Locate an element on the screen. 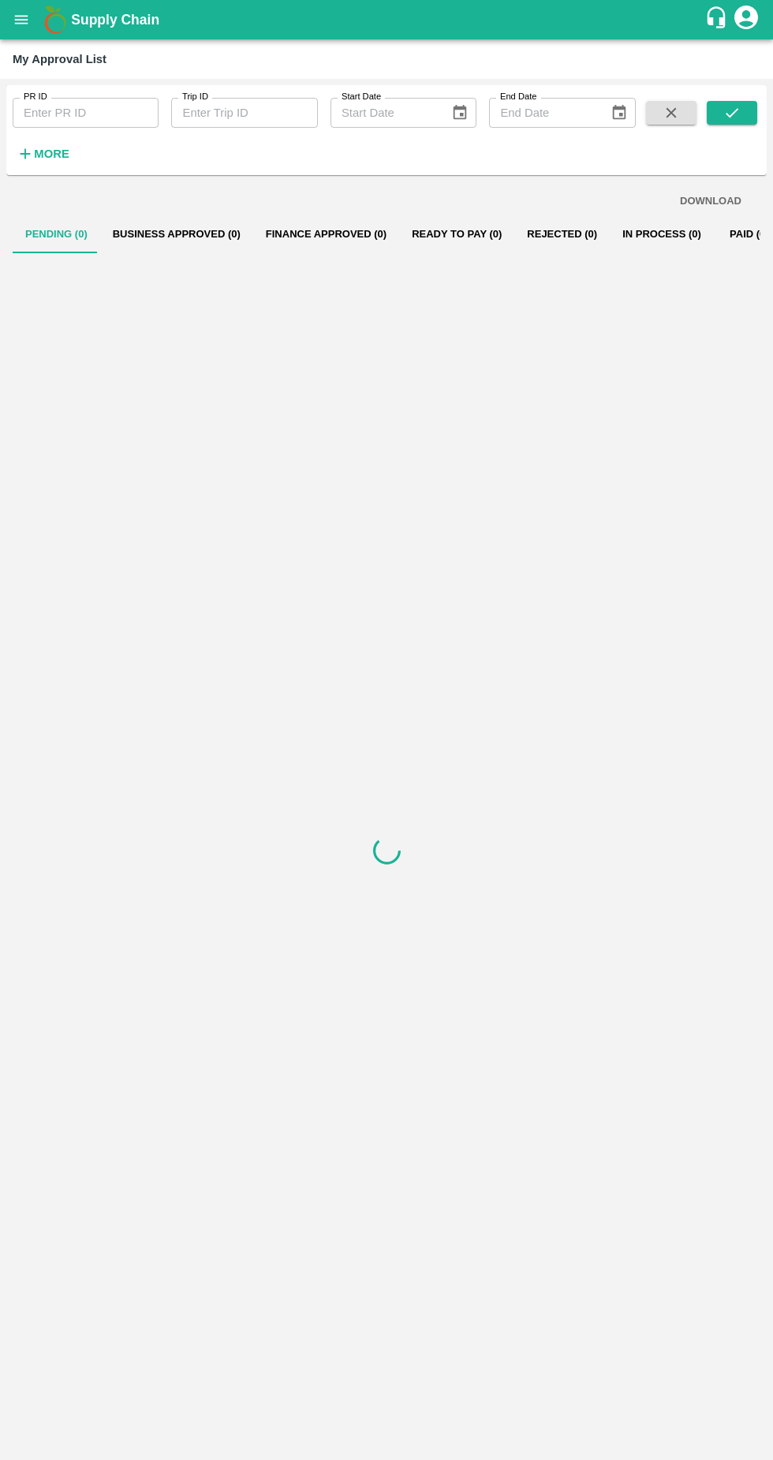 The height and width of the screenshot is (1460, 773). input: Start Date is located at coordinates (384, 113).